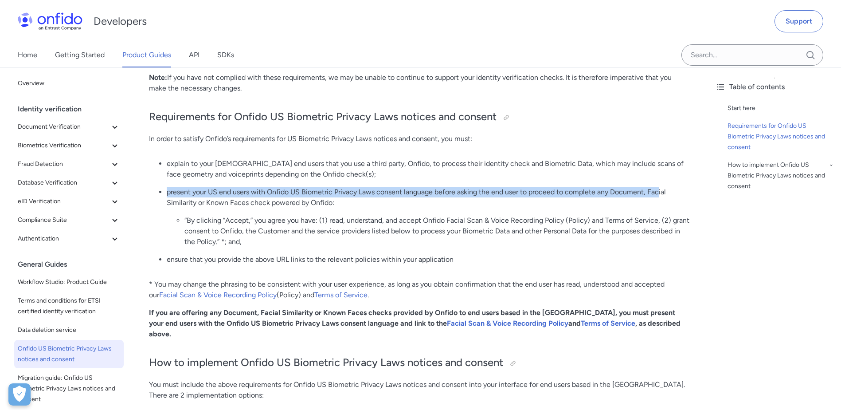 This screenshot has width=841, height=410. Describe the element at coordinates (419, 83) in the screenshot. I see `p: If you have not complied with these requirements, we may be unable to continue to support your id...` at that location.